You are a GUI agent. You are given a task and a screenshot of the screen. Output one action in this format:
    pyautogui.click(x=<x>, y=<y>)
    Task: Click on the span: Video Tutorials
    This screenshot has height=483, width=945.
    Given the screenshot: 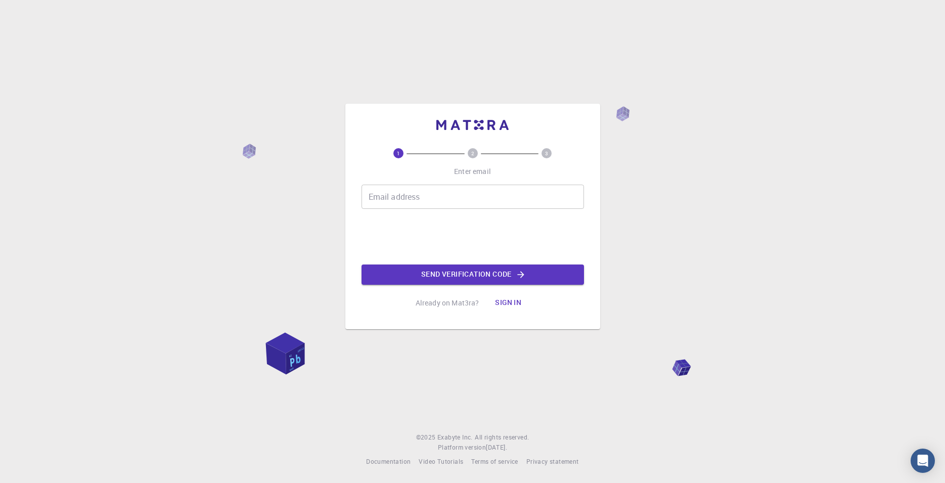 What is the action you would take?
    pyautogui.click(x=441, y=461)
    